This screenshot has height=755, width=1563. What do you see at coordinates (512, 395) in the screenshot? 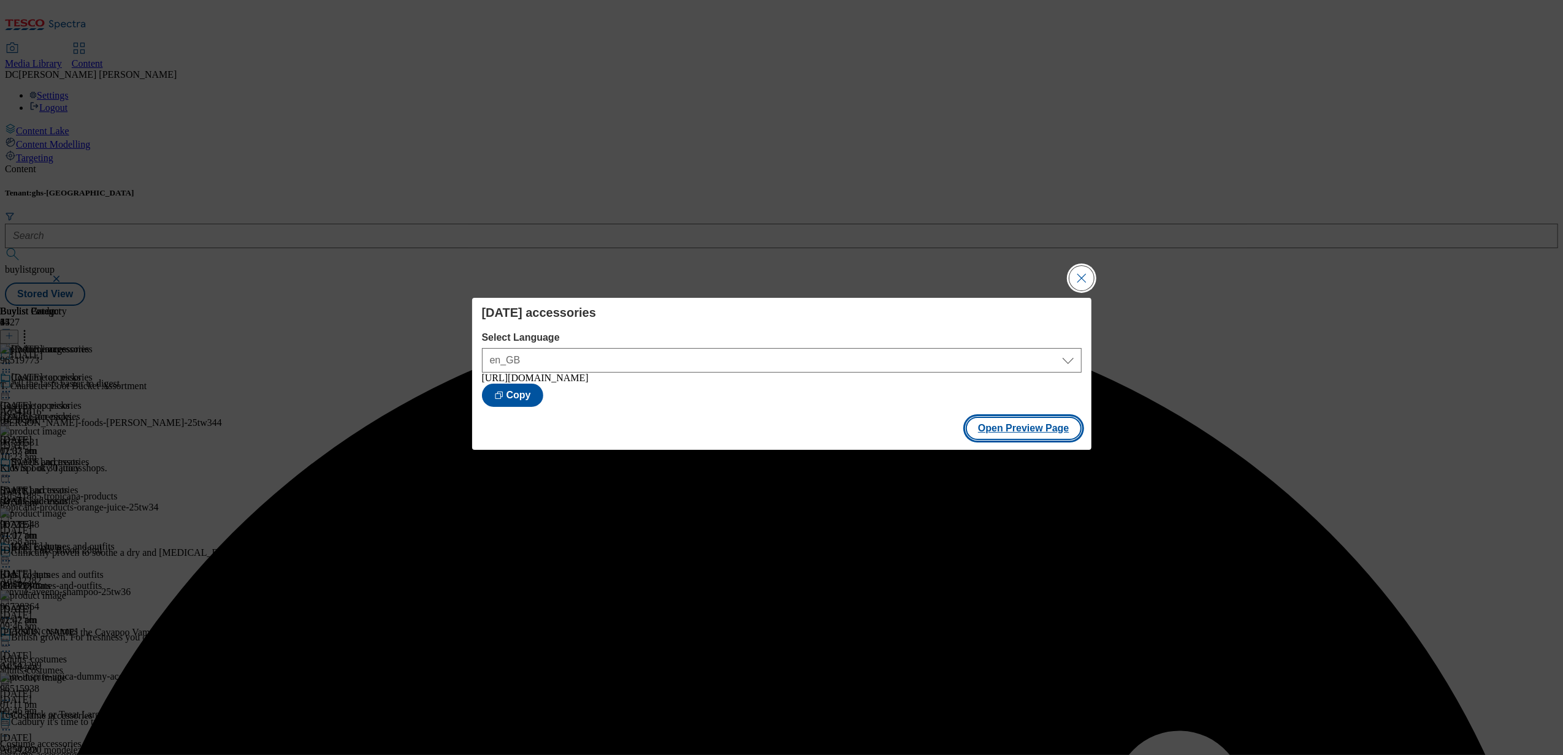
I see `button: Copy` at bounding box center [512, 395].